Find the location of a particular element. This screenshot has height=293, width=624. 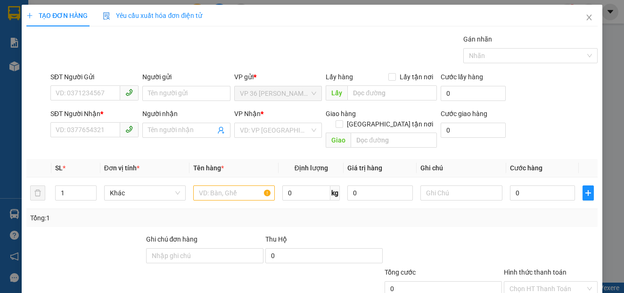

span: Tổng cước is located at coordinates (400, 272).